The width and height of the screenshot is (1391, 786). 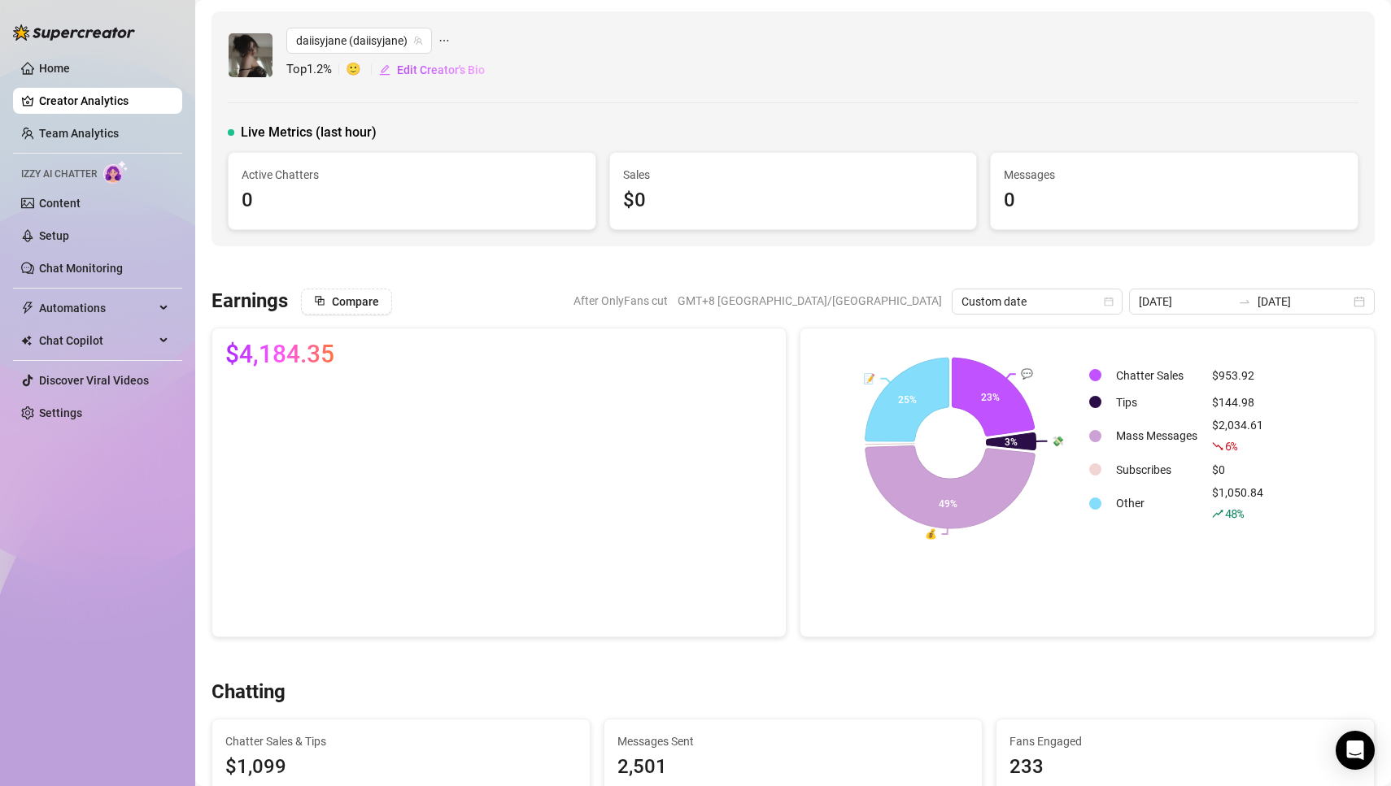 What do you see at coordinates (1304, 302) in the screenshot?
I see `input: End date` at bounding box center [1304, 302].